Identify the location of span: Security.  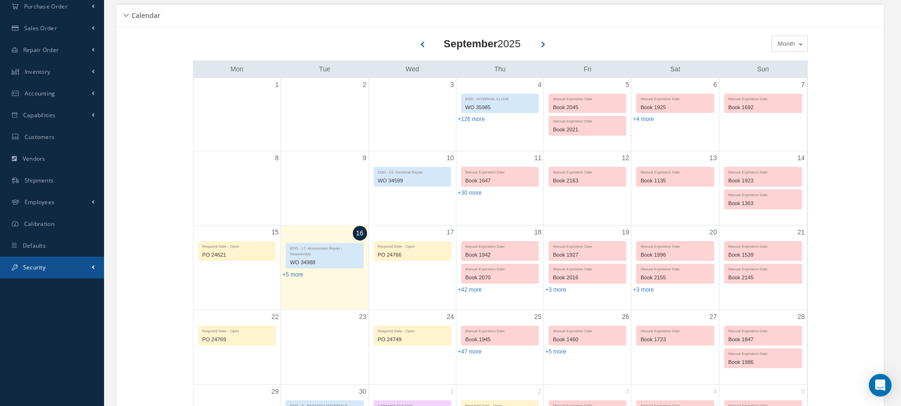
(34, 267).